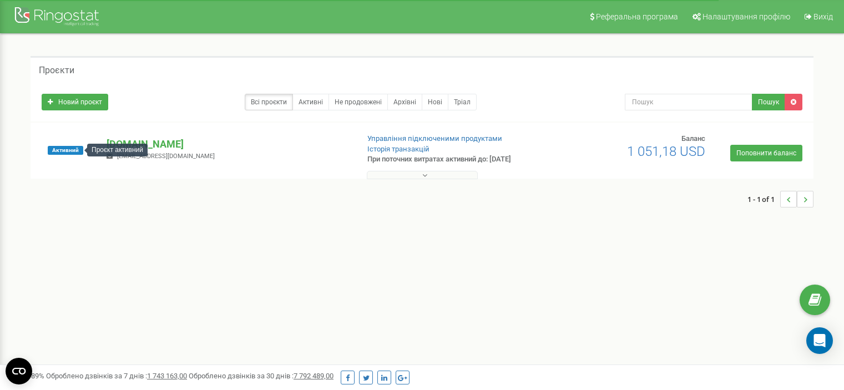 This screenshot has height=390, width=844. What do you see at coordinates (75, 102) in the screenshot?
I see `a: Новий проєкт` at bounding box center [75, 102].